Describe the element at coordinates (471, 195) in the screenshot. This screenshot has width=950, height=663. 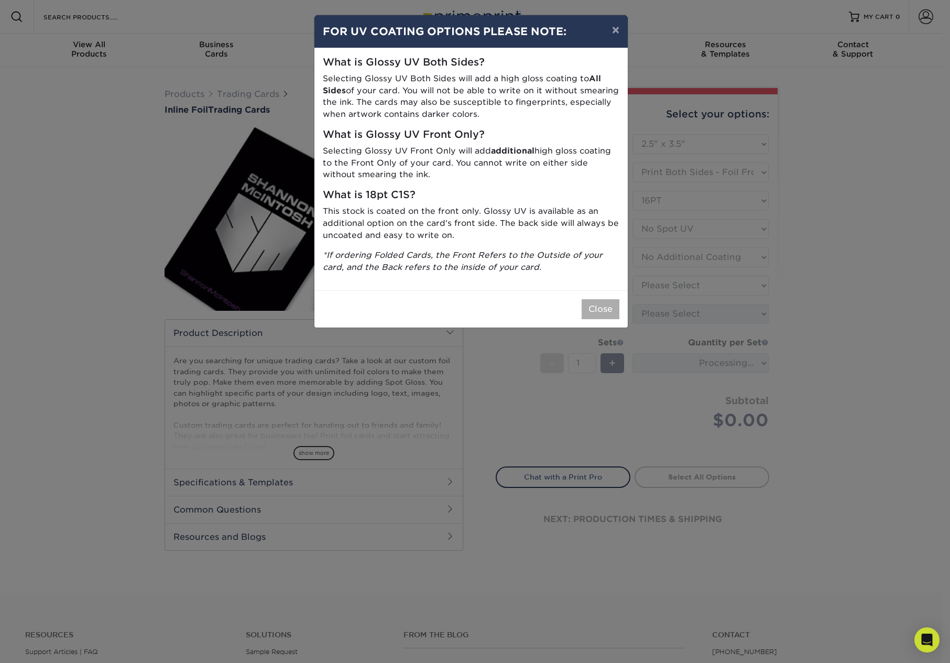
I see `h5: What is 18pt C1S?` at that location.